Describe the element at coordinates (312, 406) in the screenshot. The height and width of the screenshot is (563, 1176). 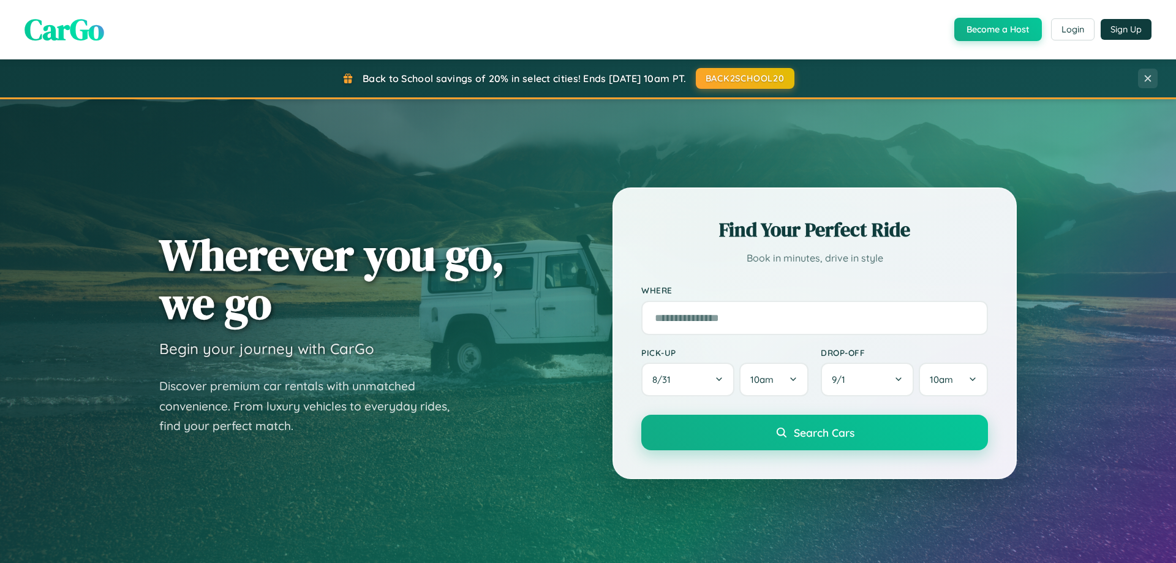
I see `p: Discover premium car rentals with unmatched convenience. From luxury vehicles to everyday rides, ...` at that location.